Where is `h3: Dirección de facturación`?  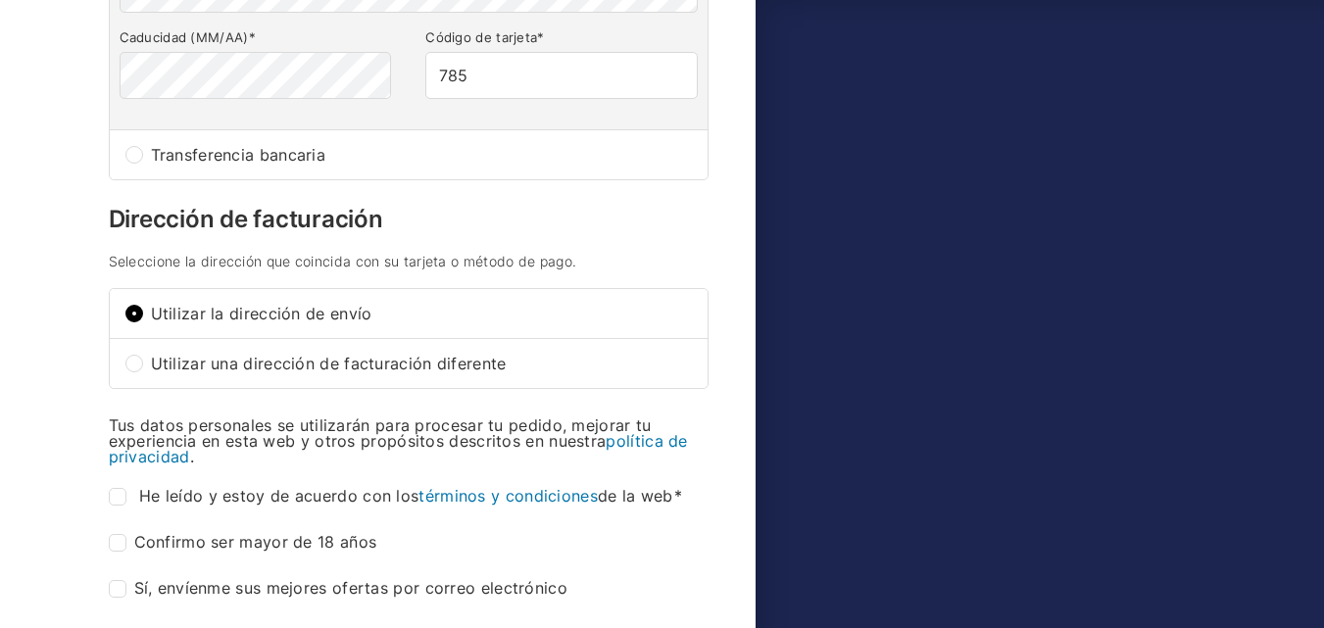
h3: Dirección de facturación is located at coordinates (409, 219).